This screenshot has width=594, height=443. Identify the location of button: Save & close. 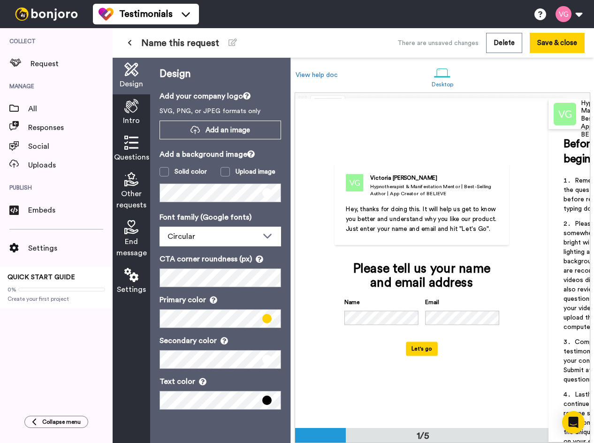
(557, 43).